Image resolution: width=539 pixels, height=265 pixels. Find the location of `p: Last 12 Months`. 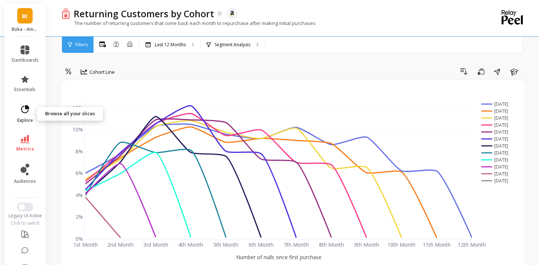

p: Last 12 Months is located at coordinates (170, 45).